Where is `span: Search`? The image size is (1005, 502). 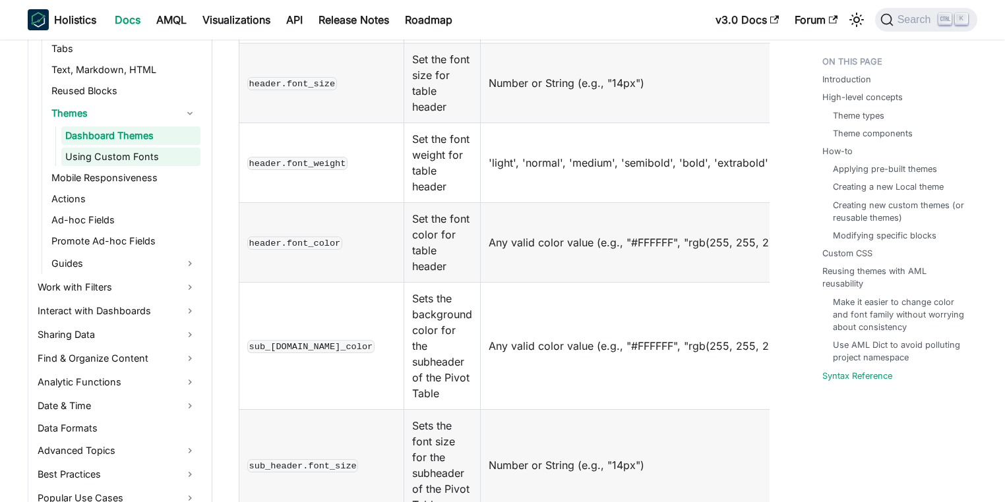
span: Search is located at coordinates (916, 20).